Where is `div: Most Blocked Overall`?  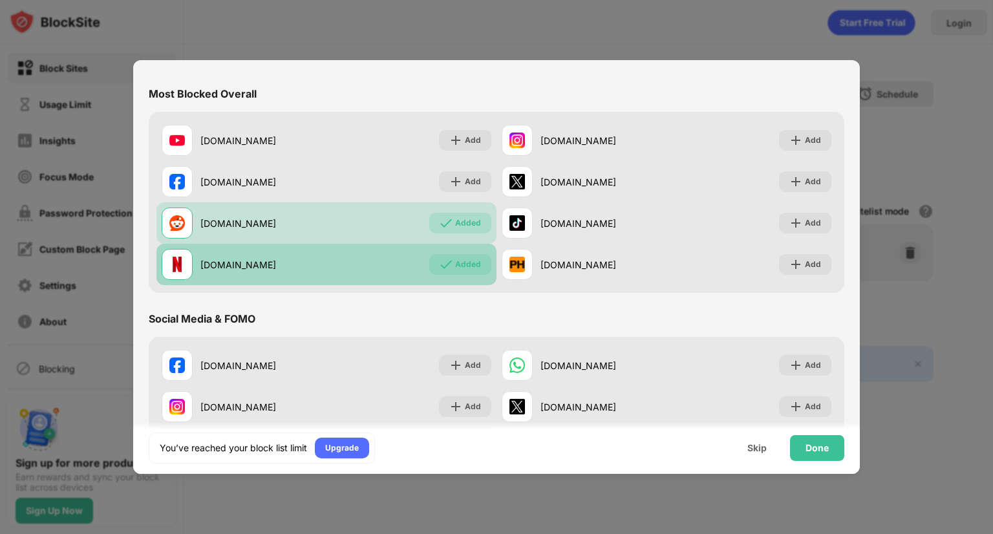 div: Most Blocked Overall is located at coordinates (202, 94).